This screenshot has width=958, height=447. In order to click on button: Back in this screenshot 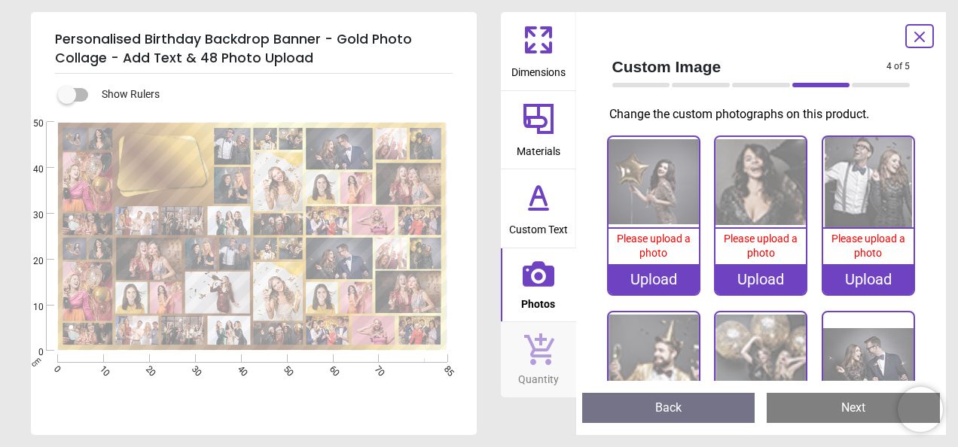, I will do `click(669, 408)`.